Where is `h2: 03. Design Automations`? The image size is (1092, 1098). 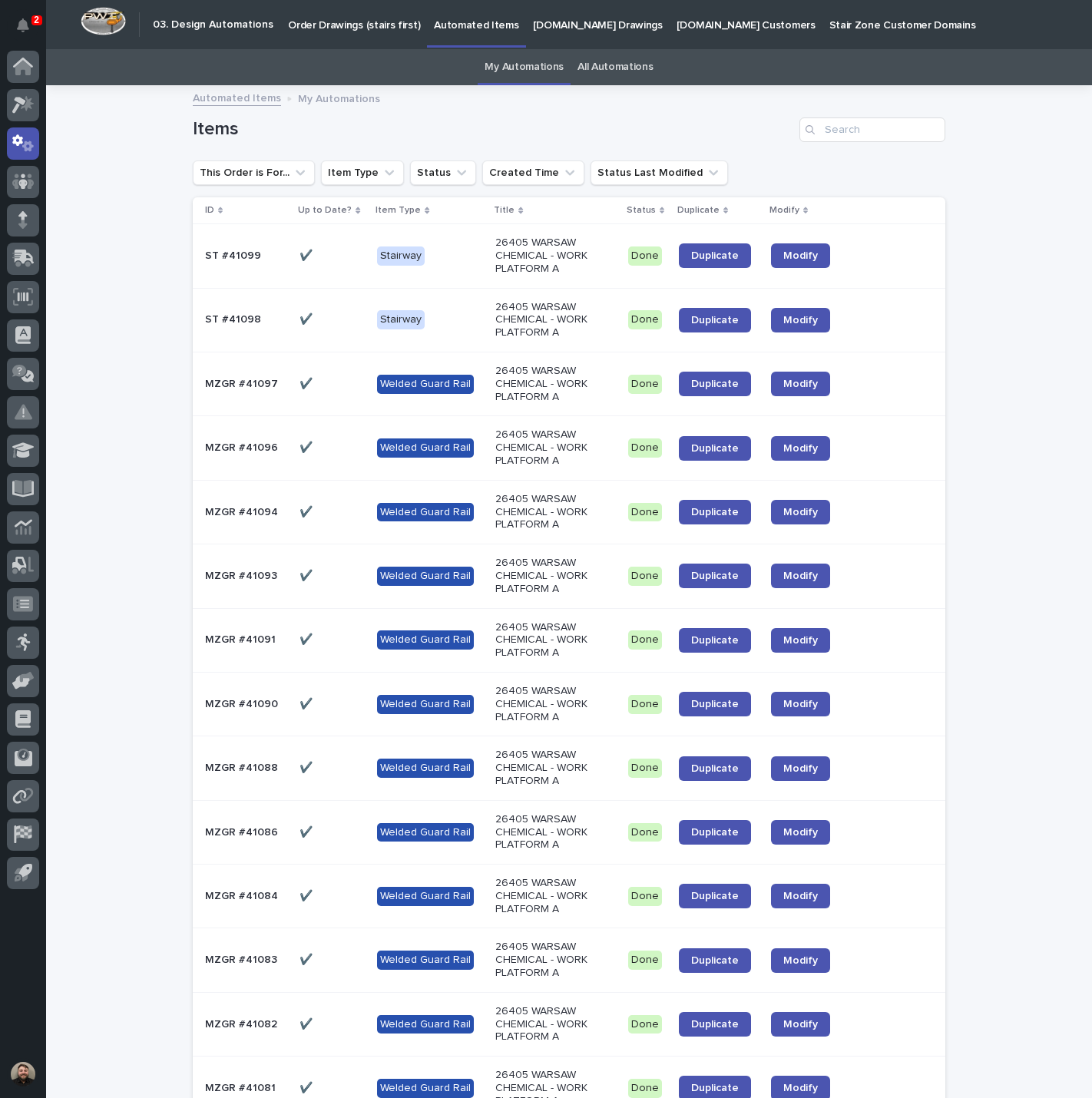 h2: 03. Design Automations is located at coordinates (213, 24).